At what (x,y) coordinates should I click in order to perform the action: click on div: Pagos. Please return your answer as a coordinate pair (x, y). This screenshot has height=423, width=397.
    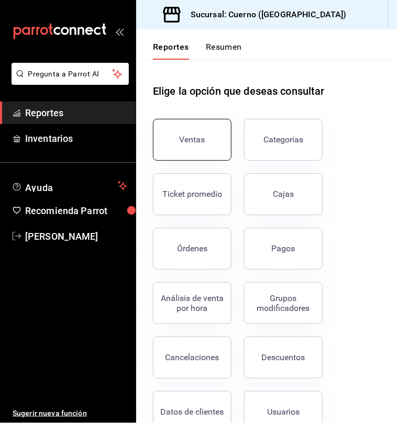
    Looking at the image, I should click on (283, 248).